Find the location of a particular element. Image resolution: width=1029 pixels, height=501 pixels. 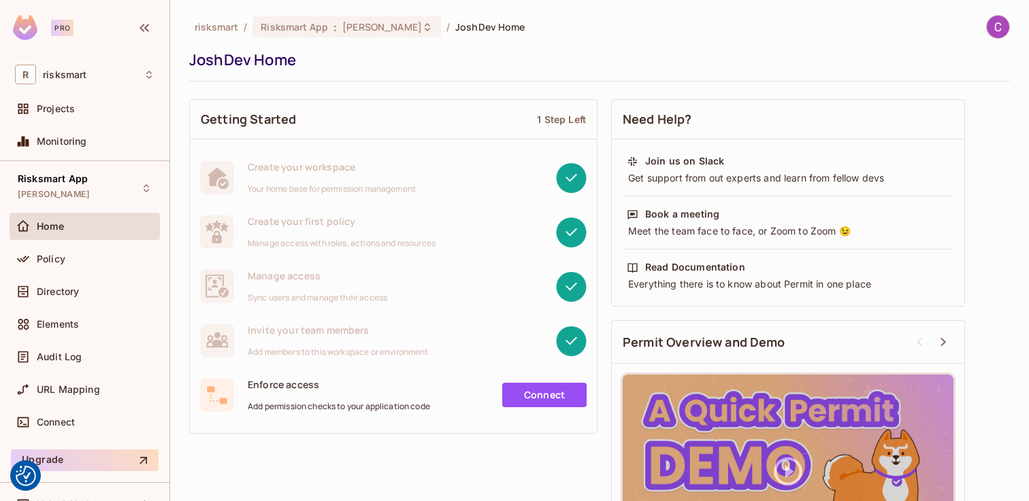

span: Need Help? is located at coordinates (657, 119).